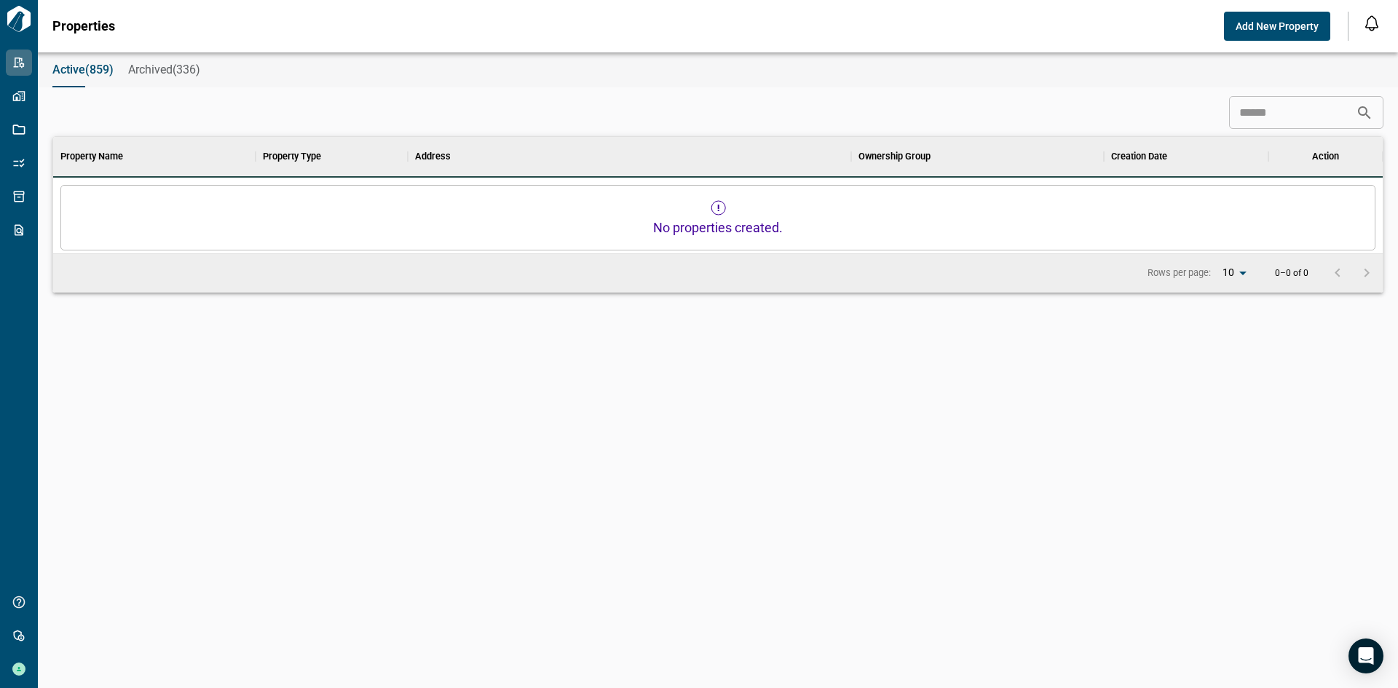 The height and width of the screenshot is (688, 1398). Describe the element at coordinates (1292, 273) in the screenshot. I see `p: 0–0 of 0` at that location.